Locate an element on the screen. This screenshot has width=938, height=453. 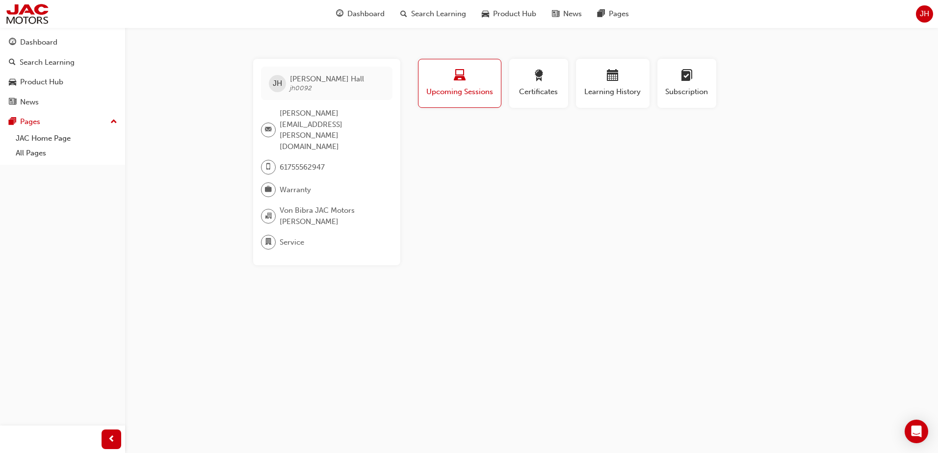
a: News is located at coordinates (62, 102).